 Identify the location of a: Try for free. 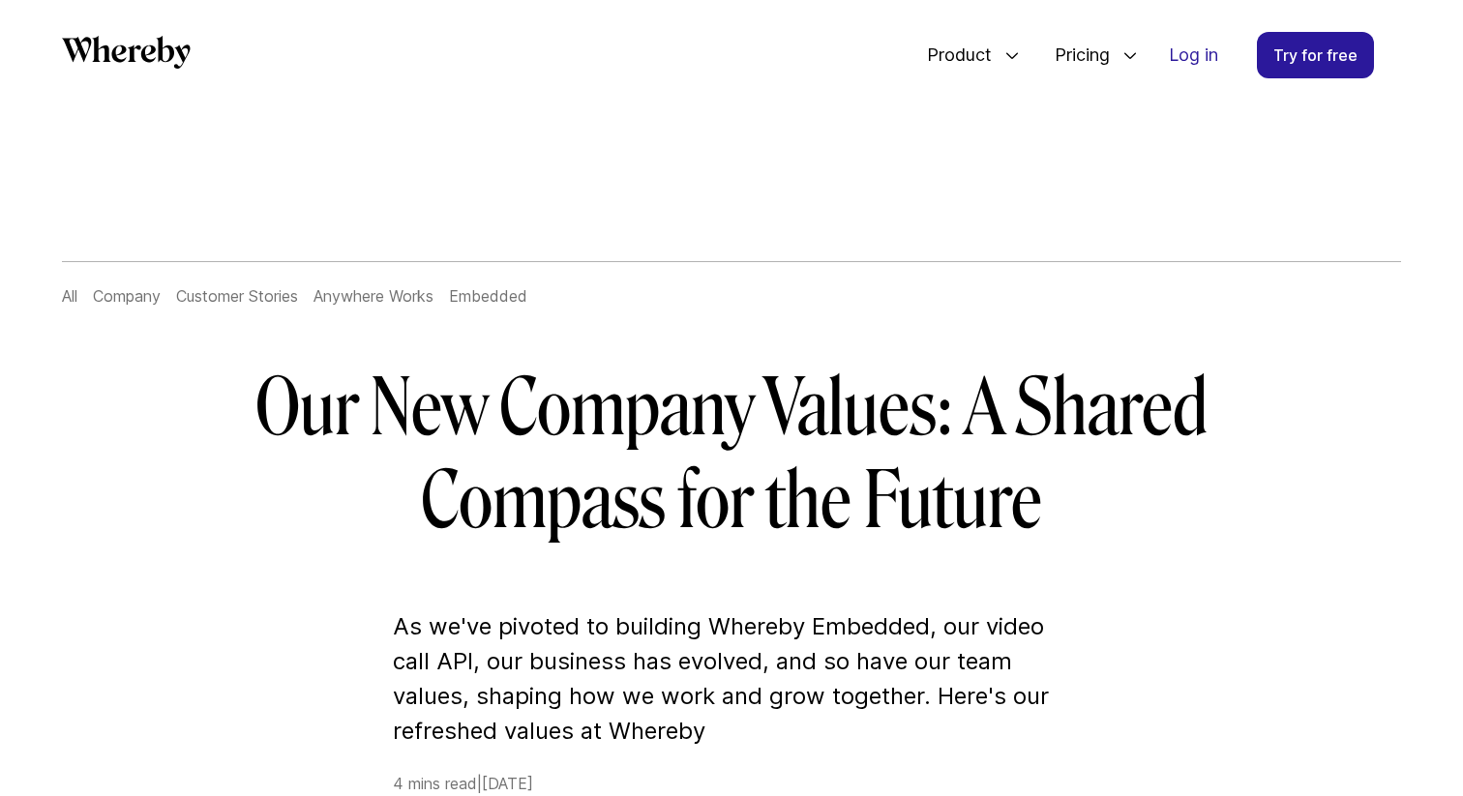
(1315, 55).